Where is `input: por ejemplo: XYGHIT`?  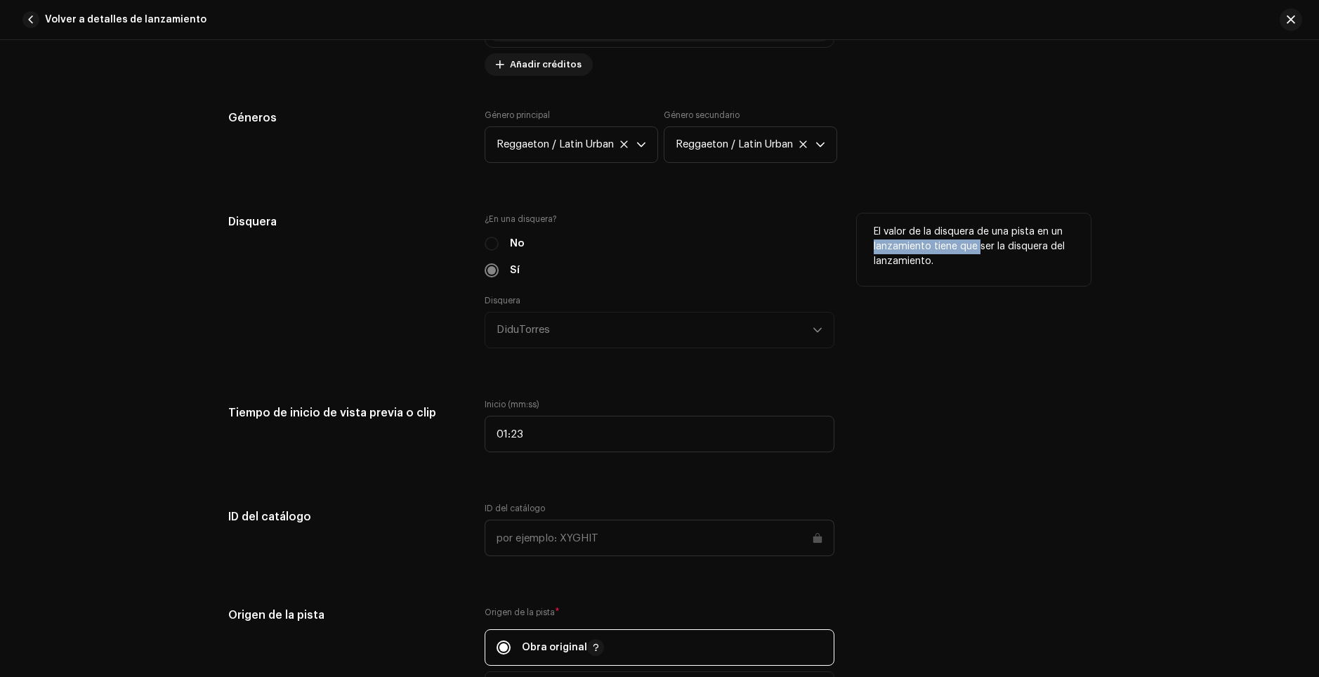 input: por ejemplo: XYGHIT is located at coordinates (659, 538).